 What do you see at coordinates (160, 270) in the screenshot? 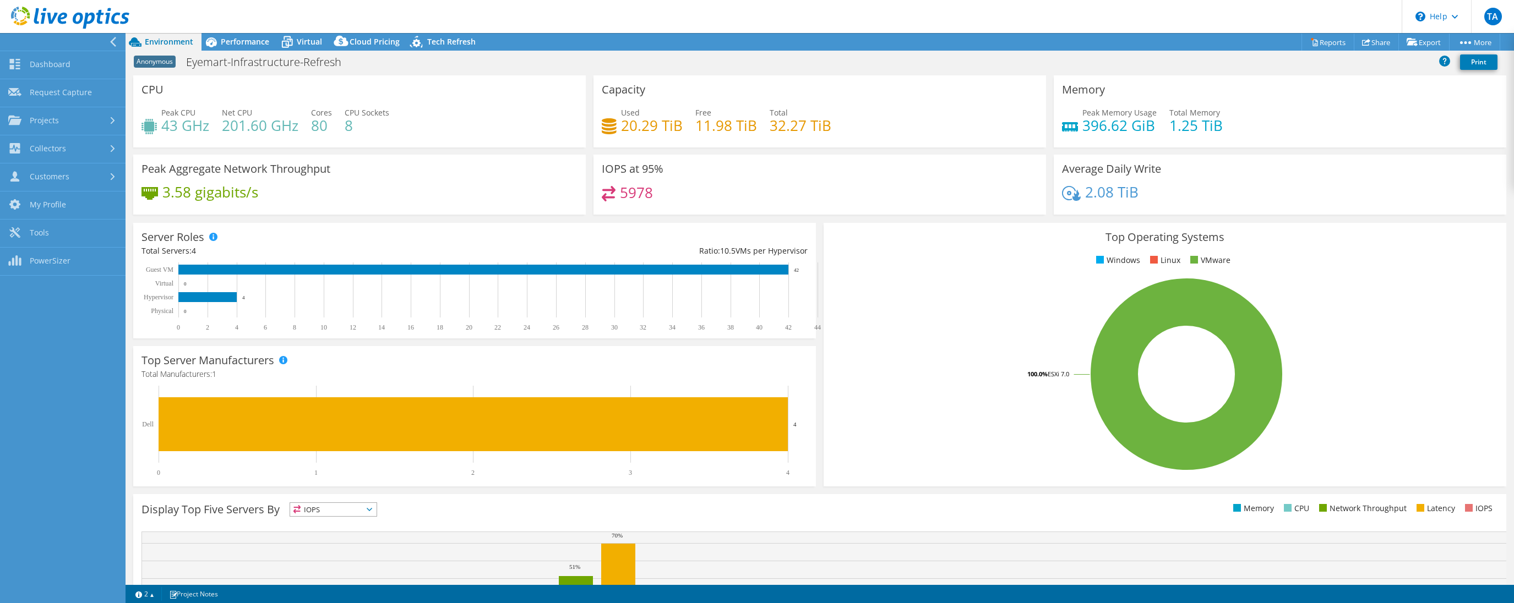
I see `text: Guest VM` at bounding box center [160, 270].